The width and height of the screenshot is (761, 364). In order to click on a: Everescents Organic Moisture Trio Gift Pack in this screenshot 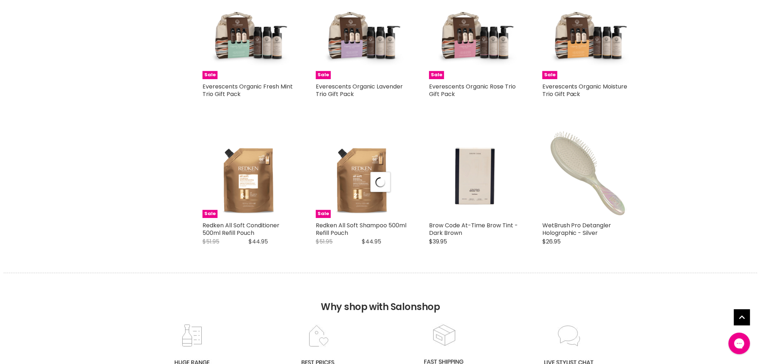, I will do `click(585, 91)`.